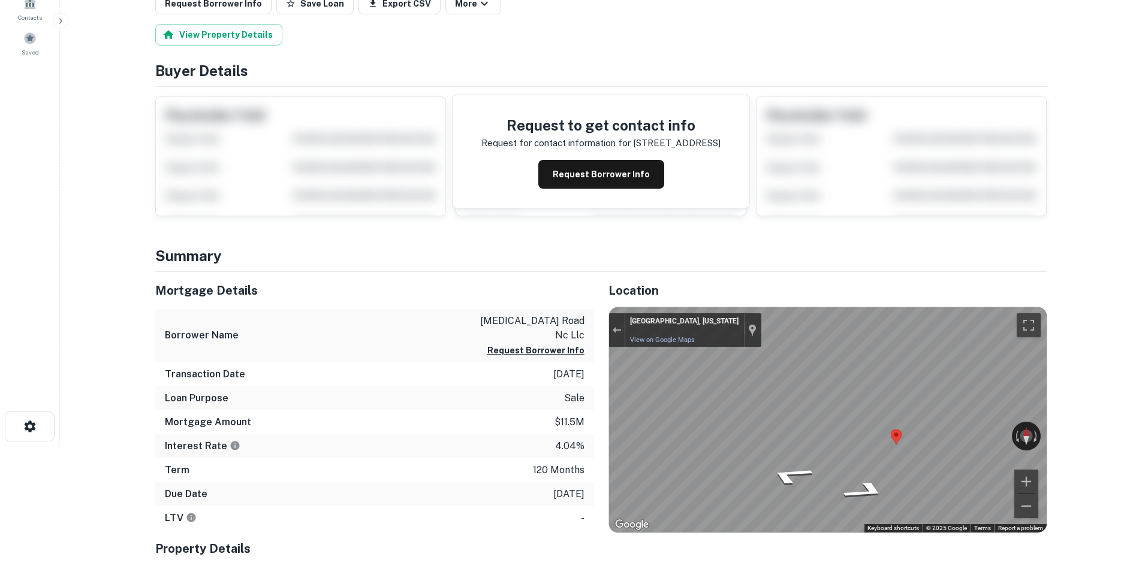  I want to click on button: Rotate clockwise, so click(1036, 436).